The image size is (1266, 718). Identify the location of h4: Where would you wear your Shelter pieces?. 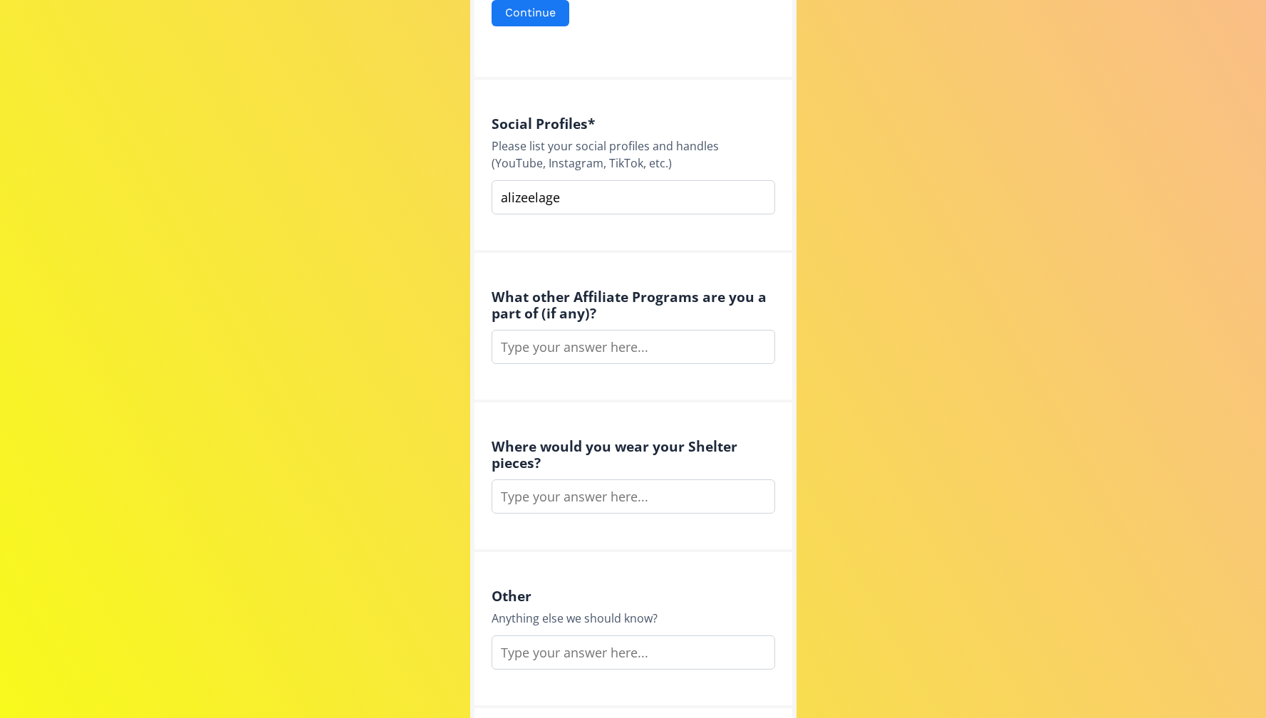
(633, 455).